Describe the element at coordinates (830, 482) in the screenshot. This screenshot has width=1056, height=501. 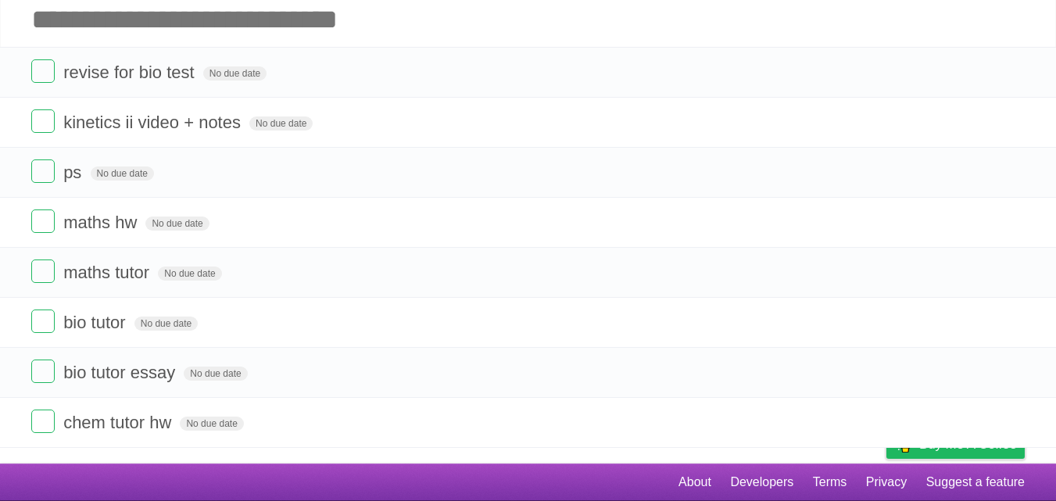
I see `a: Terms` at that location.